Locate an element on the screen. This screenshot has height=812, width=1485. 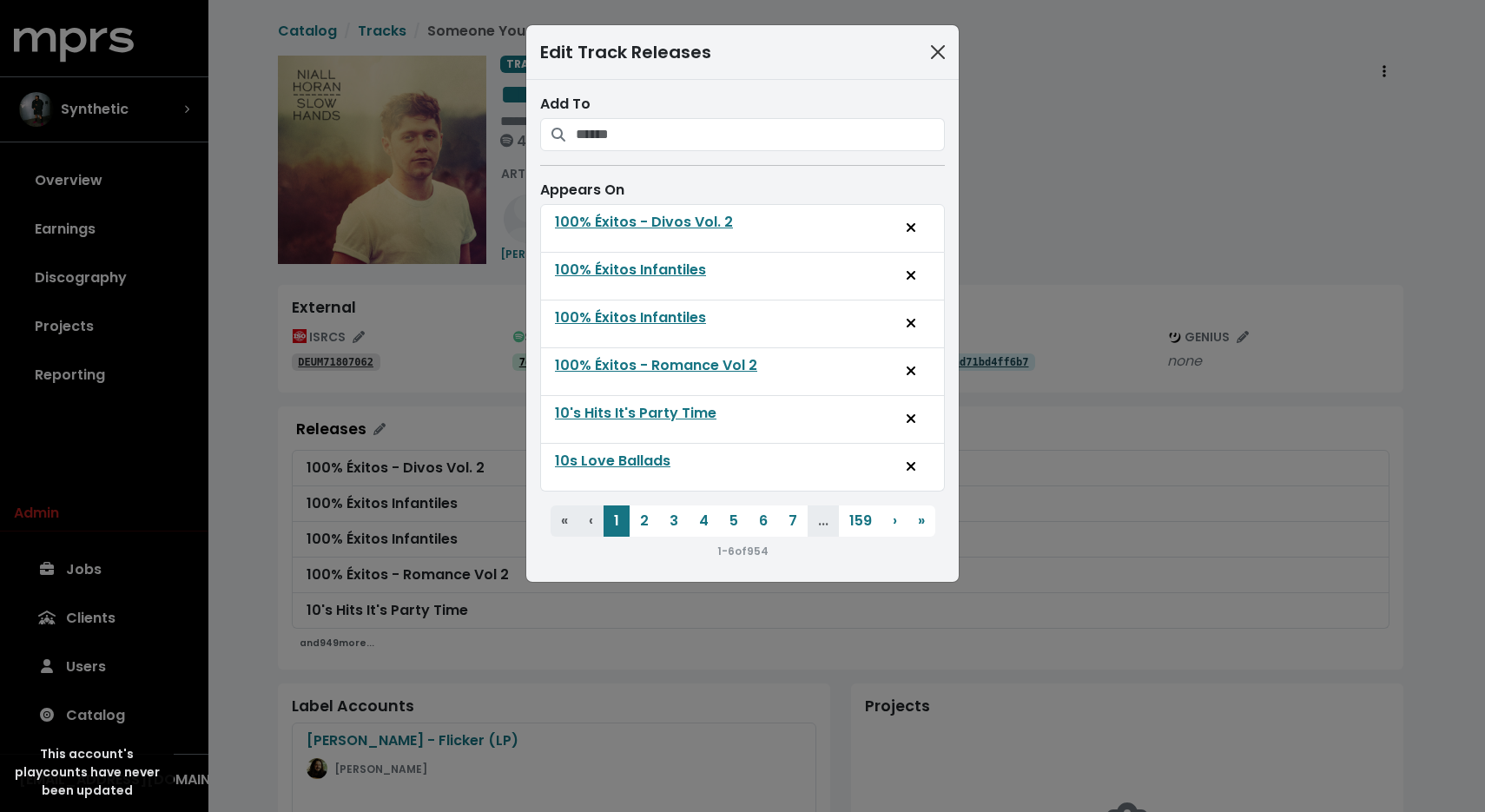
button: 1 is located at coordinates (616, 521).